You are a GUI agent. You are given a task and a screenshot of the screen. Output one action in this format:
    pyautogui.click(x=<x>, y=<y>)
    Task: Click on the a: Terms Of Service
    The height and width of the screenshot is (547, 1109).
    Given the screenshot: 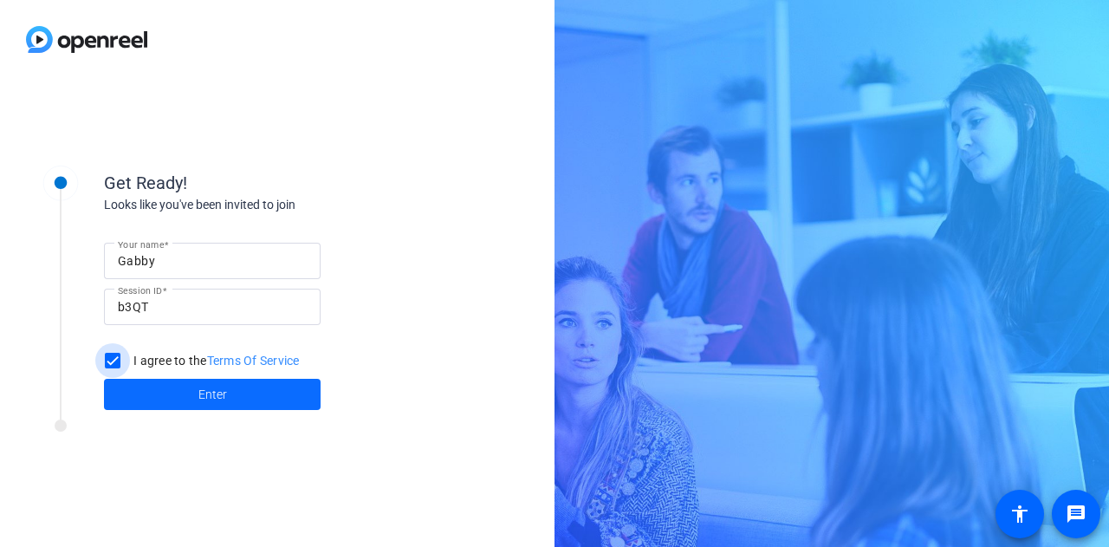 What is the action you would take?
    pyautogui.click(x=253, y=360)
    